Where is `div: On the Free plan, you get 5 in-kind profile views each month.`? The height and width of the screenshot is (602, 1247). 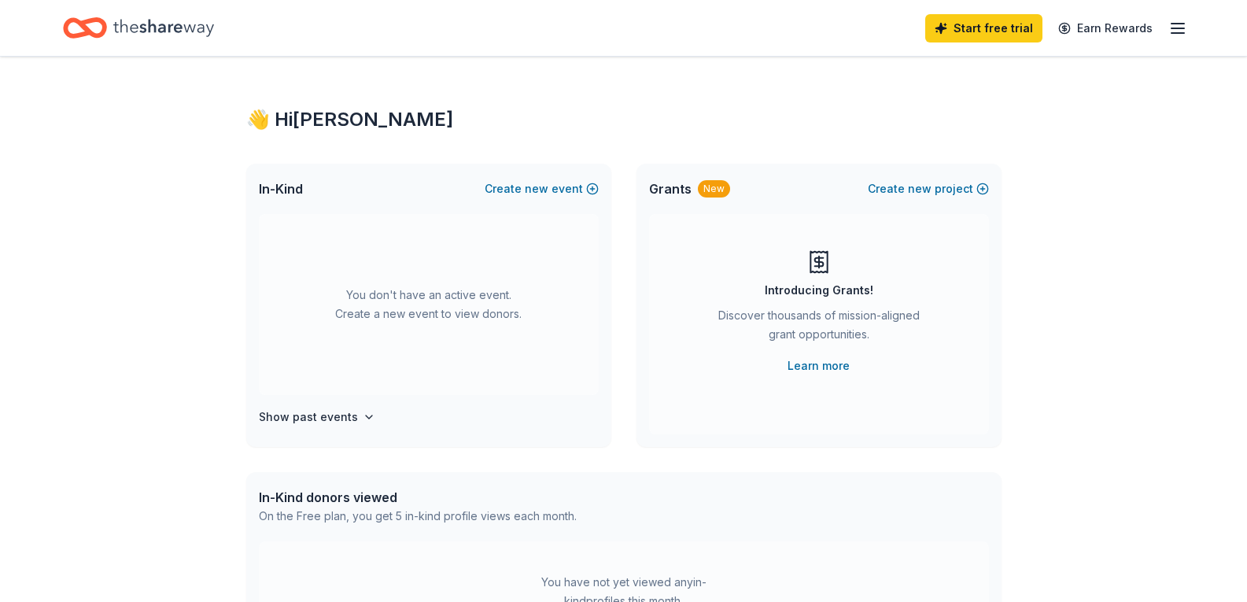 div: On the Free plan, you get 5 in-kind profile views each month. is located at coordinates (418, 516).